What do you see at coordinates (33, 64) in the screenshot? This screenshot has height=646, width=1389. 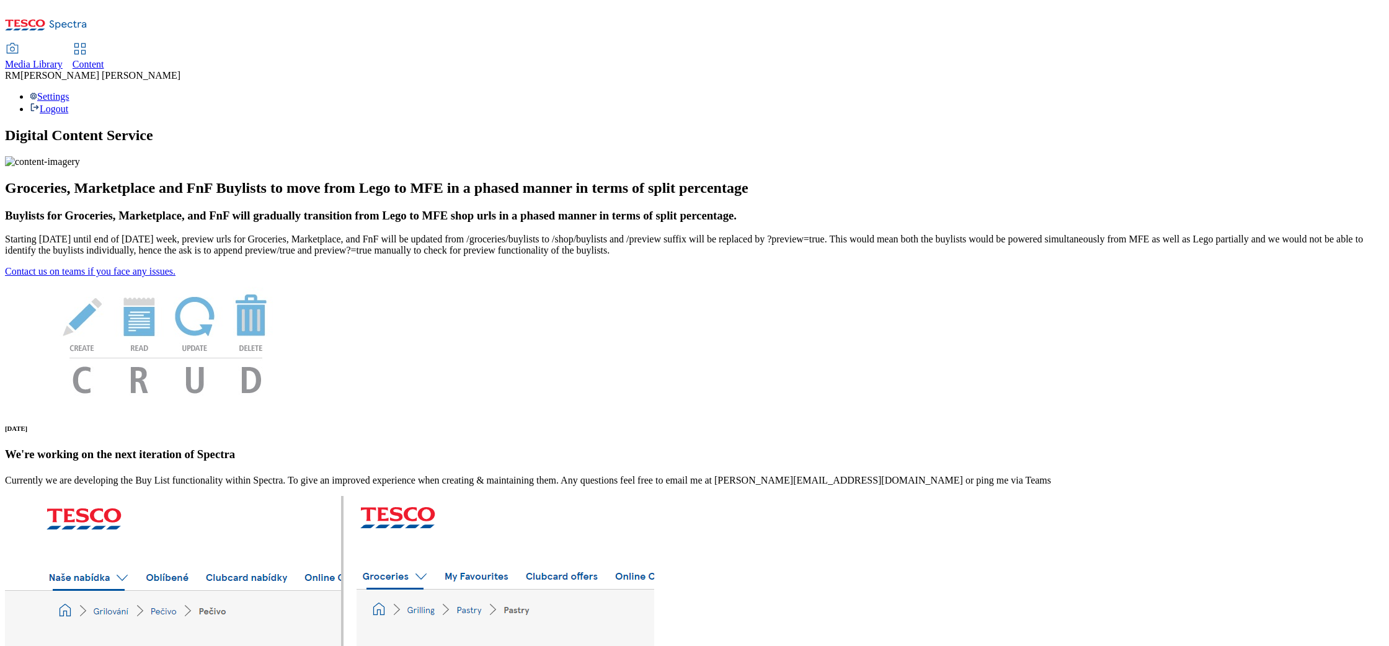 I see `span: Media Library` at bounding box center [33, 64].